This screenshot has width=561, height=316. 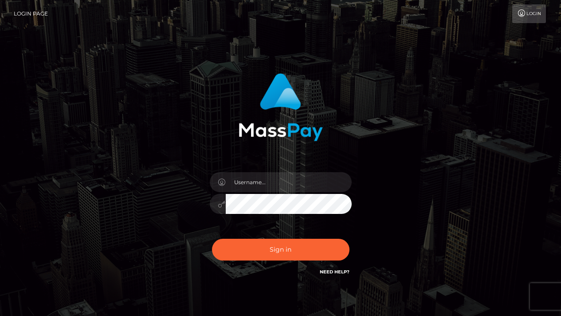 What do you see at coordinates (281, 107) in the screenshot?
I see `img: MassPay Login` at bounding box center [281, 107].